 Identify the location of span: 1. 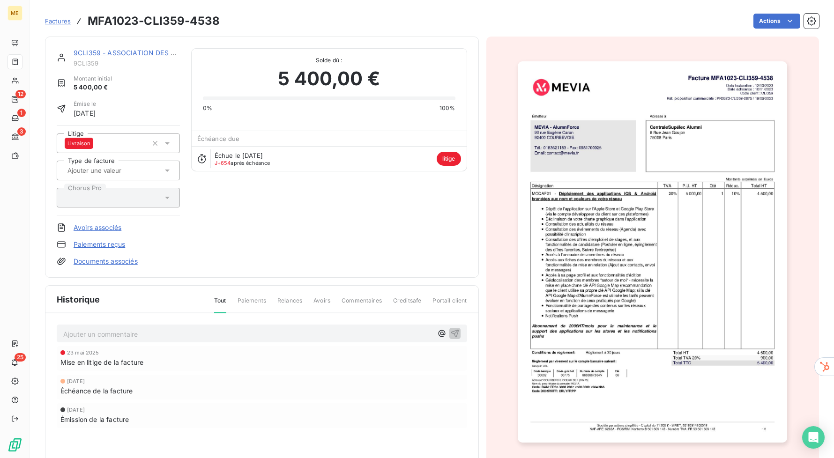
(22, 113).